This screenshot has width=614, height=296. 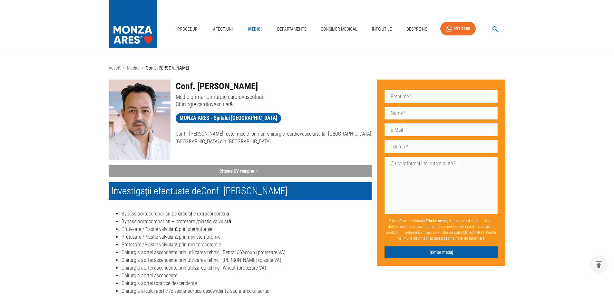 I want to click on p: Chirurgie cardiovasculară, so click(x=274, y=104).